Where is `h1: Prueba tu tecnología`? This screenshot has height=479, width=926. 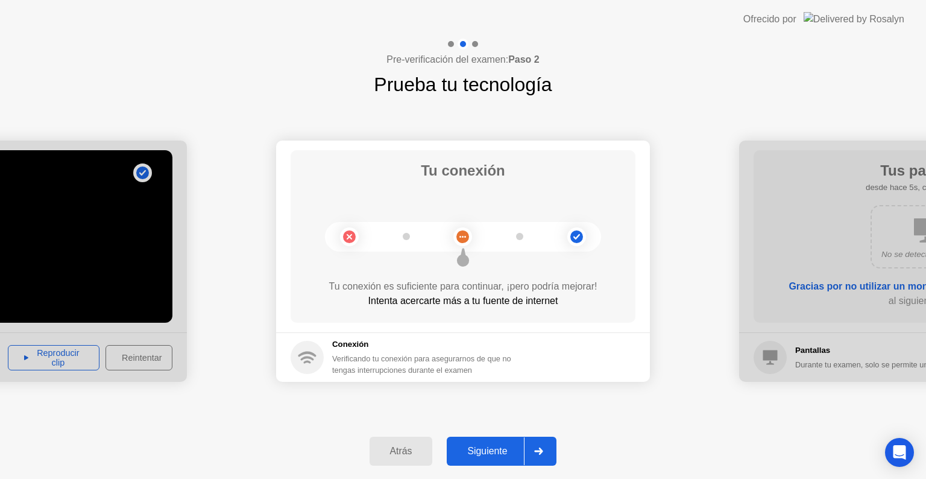 h1: Prueba tu tecnología is located at coordinates (463, 84).